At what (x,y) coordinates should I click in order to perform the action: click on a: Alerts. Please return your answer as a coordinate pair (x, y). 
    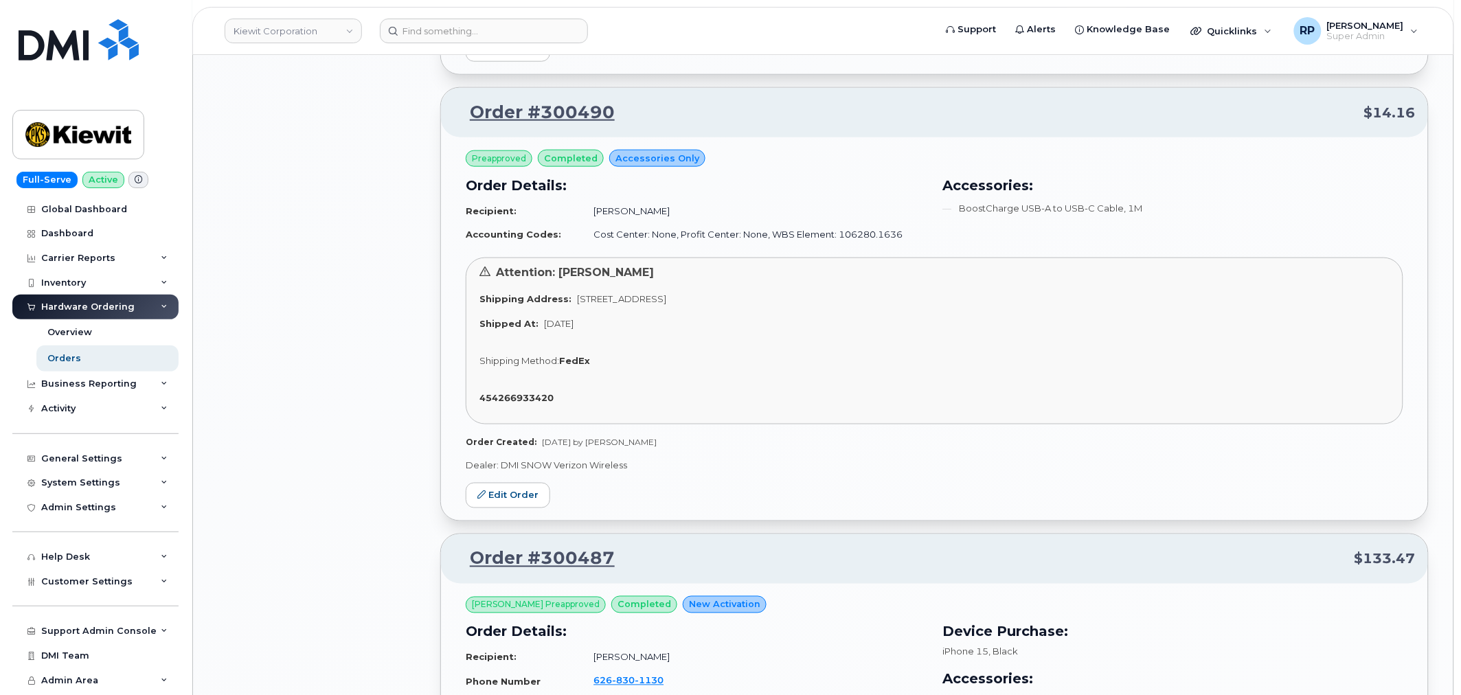
    Looking at the image, I should click on (1036, 30).